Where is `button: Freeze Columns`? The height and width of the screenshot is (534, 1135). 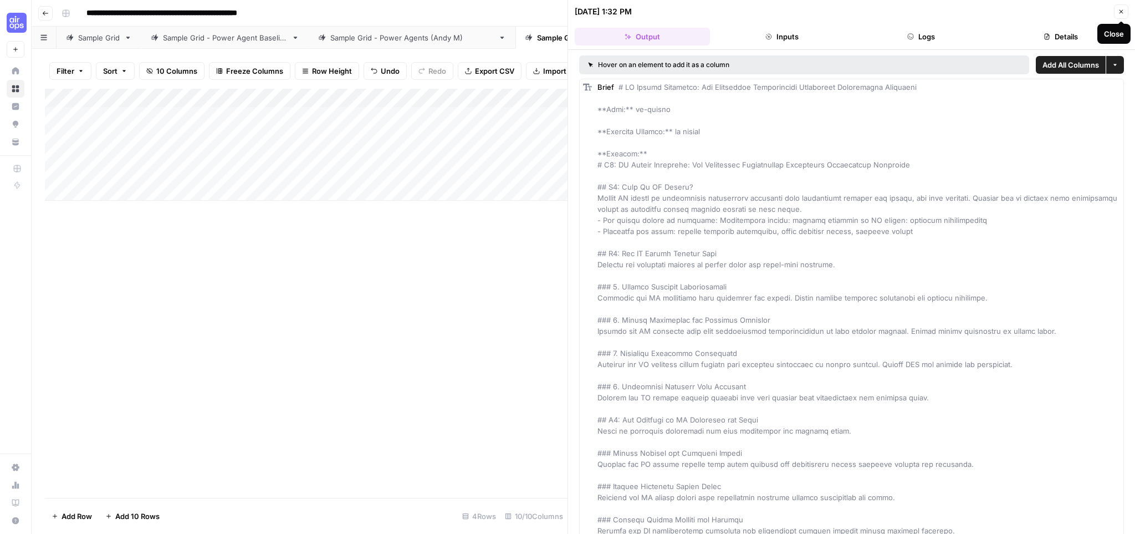 button: Freeze Columns is located at coordinates (249, 71).